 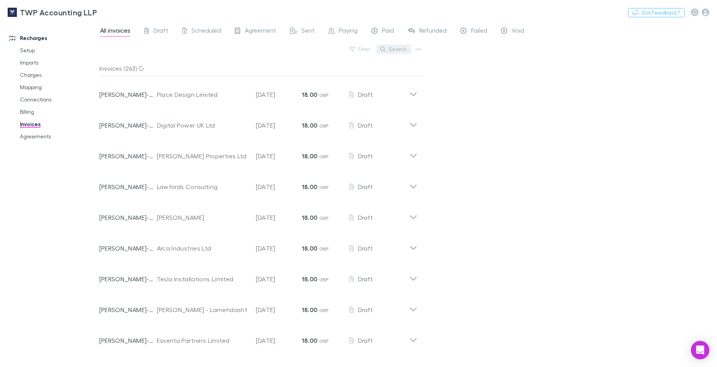 I want to click on h3: TWP Accounting LLP, so click(x=58, y=12).